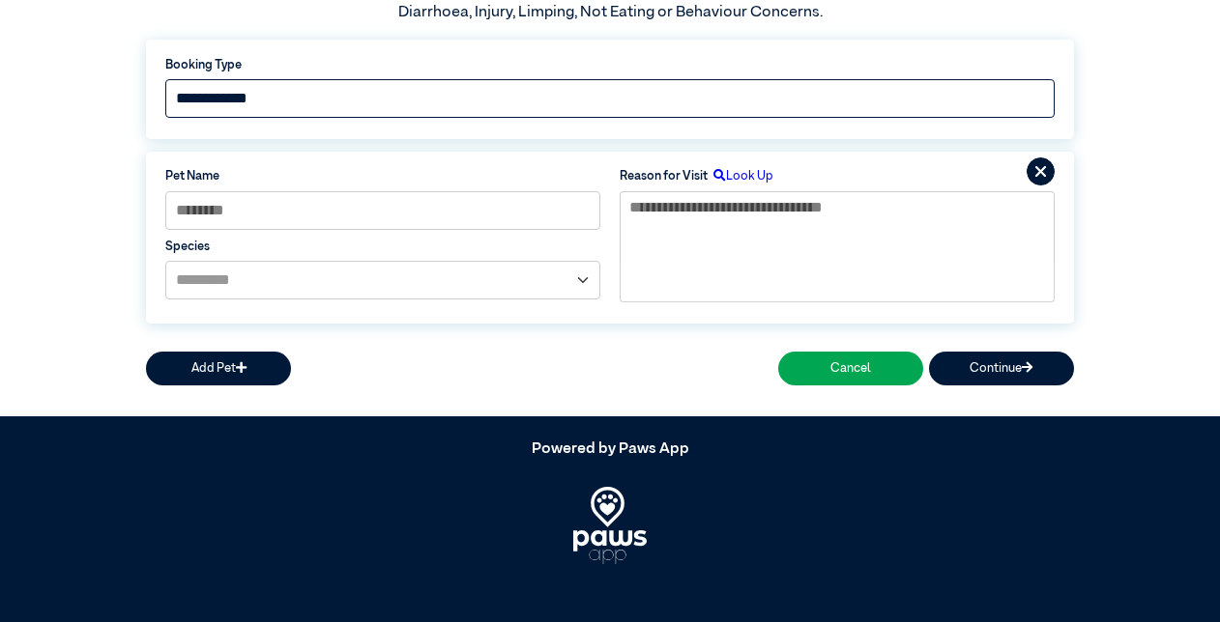  What do you see at coordinates (610, 65) in the screenshot?
I see `label: Booking Type` at bounding box center [610, 65].